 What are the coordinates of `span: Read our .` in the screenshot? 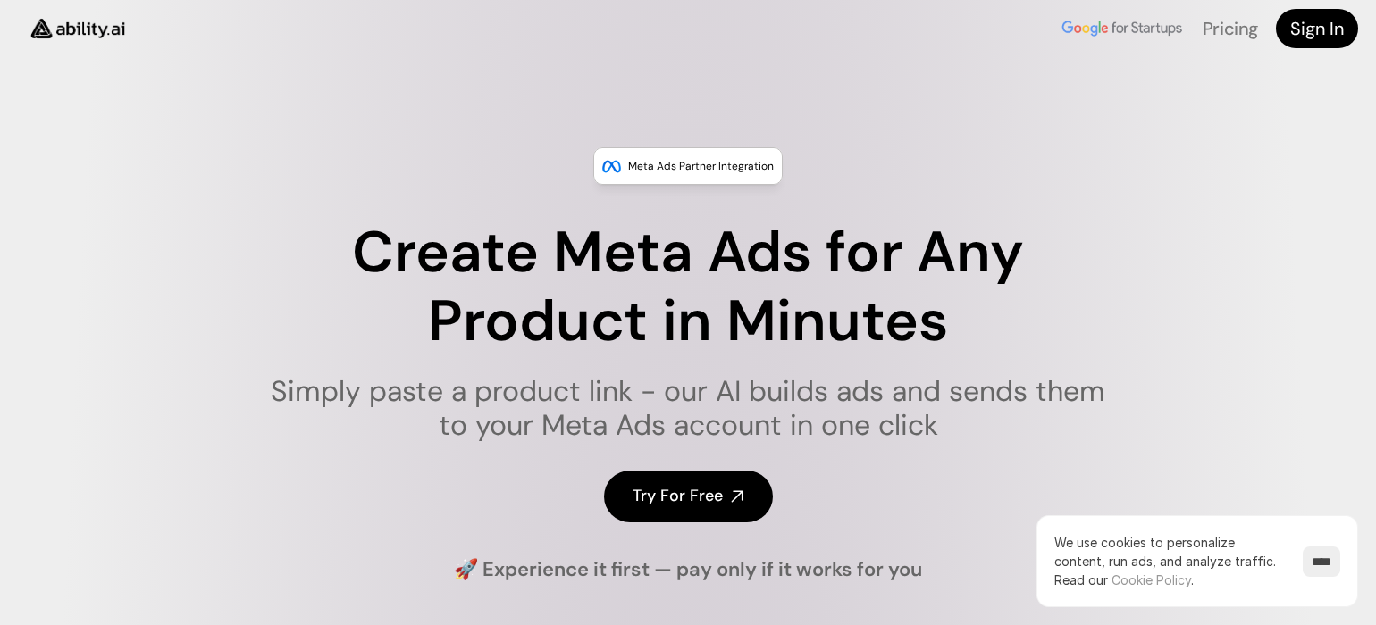 It's located at (1124, 580).